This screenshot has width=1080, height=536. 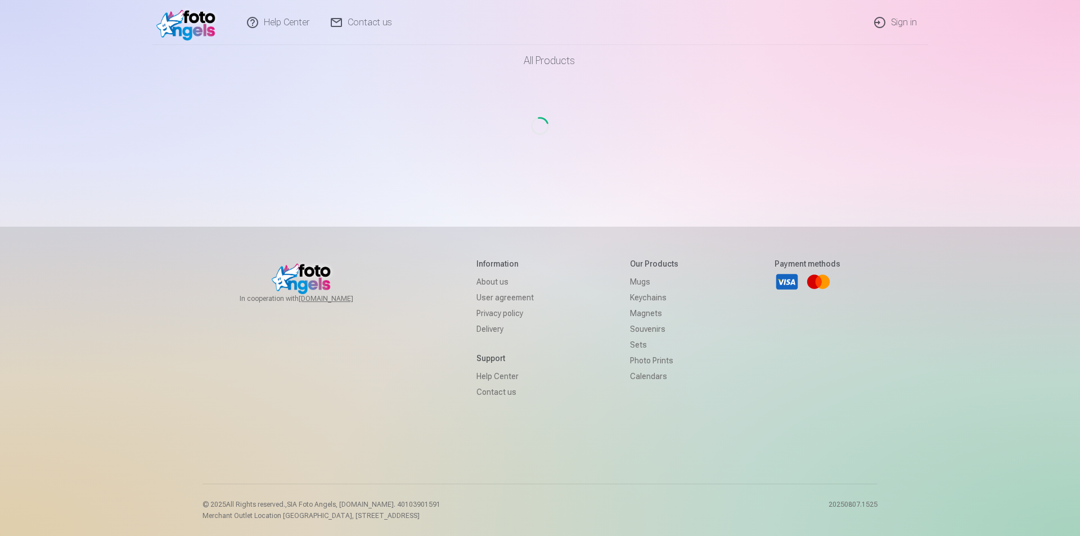 What do you see at coordinates (505, 392) in the screenshot?
I see `a: Contact us` at bounding box center [505, 392].